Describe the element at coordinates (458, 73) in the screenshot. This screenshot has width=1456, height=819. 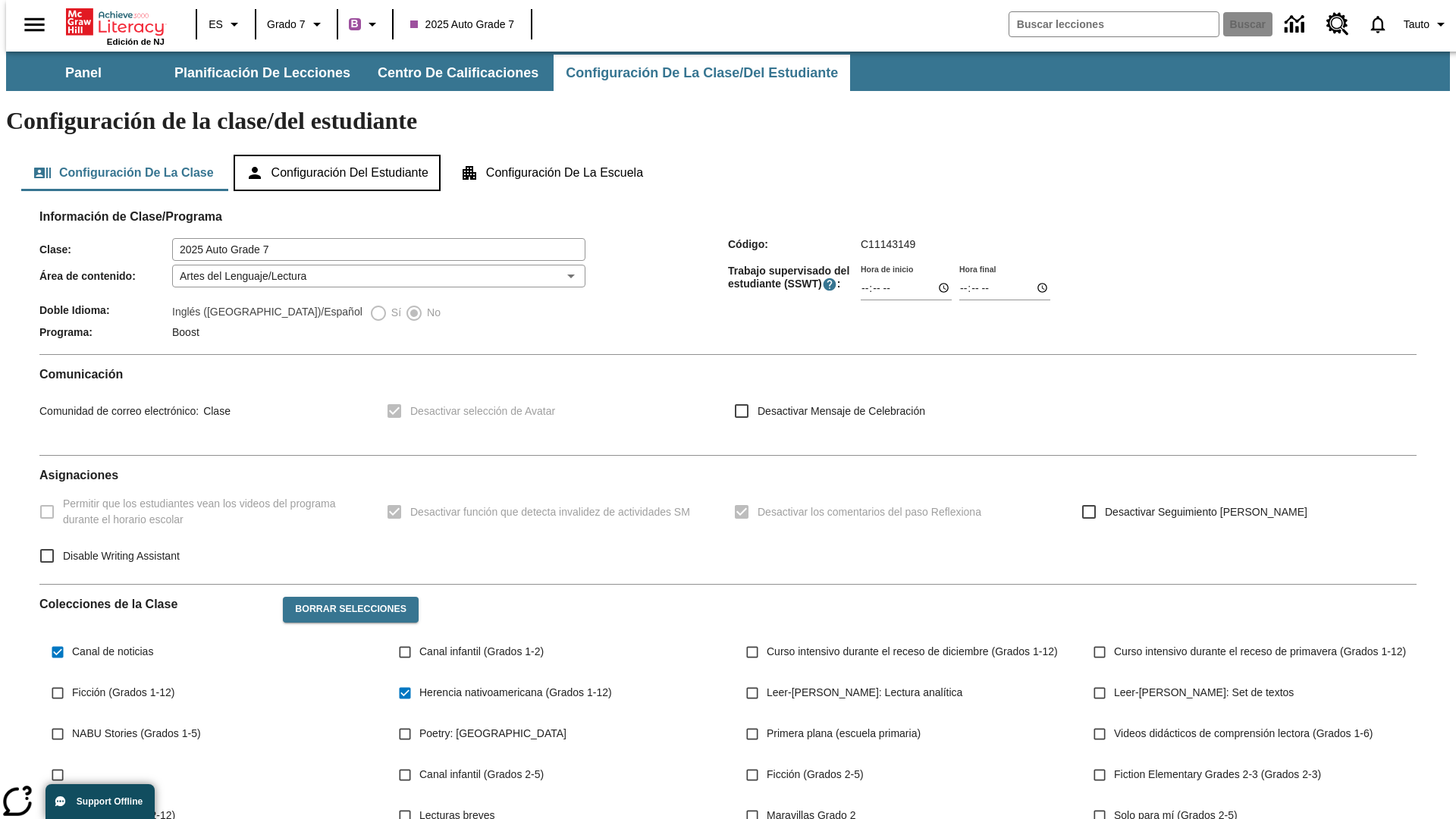
I see `button: Centro de calificaciones` at that location.